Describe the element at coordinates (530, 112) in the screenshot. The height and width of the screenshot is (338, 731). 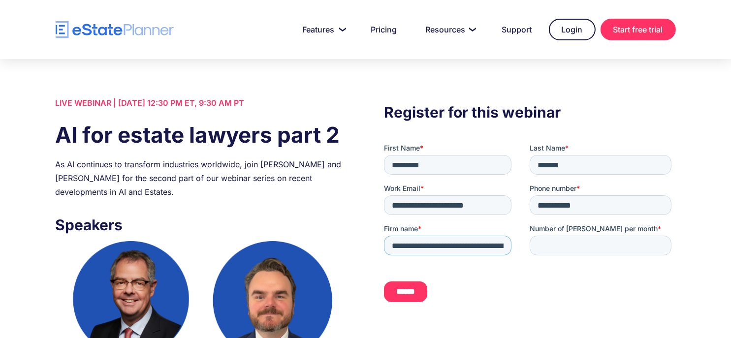
I see `h3: Register for this webinar` at that location.